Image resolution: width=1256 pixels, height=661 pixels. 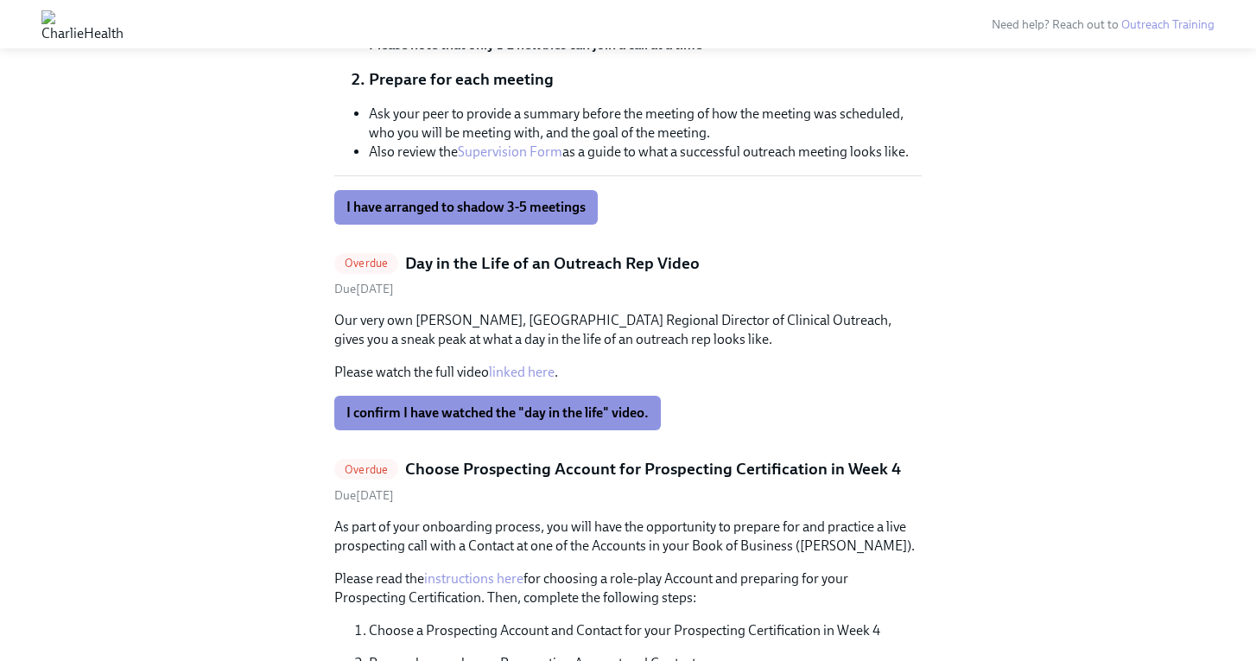 I want to click on h5: Day in the Life of an Outreach Rep Video, so click(x=552, y=263).